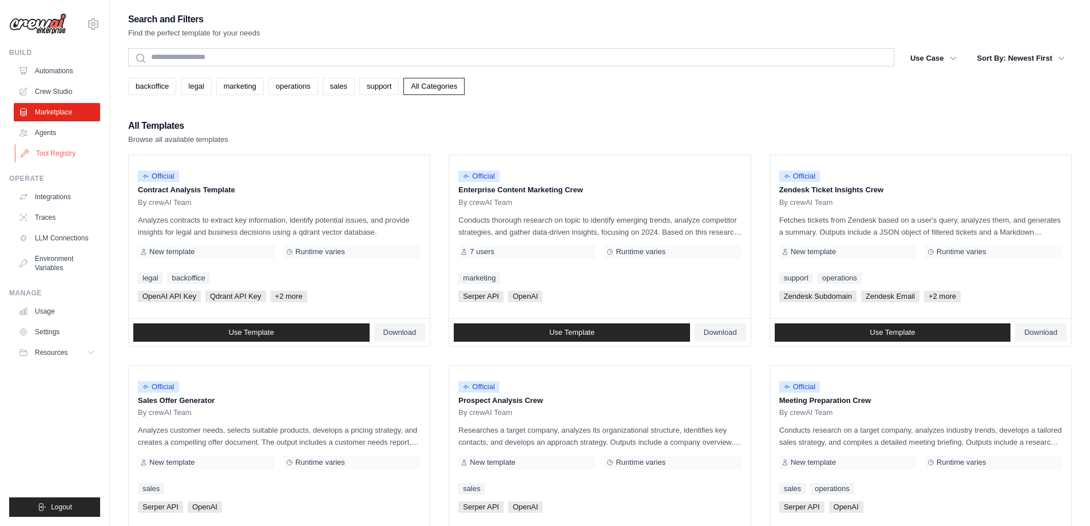 This screenshot has width=1090, height=526. What do you see at coordinates (57, 92) in the screenshot?
I see `a: Crew Studio` at bounding box center [57, 92].